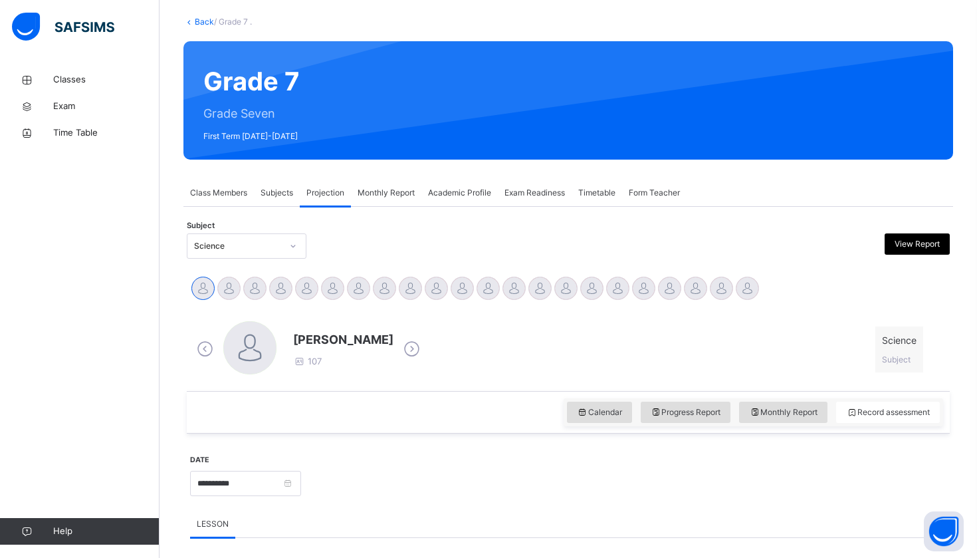 This screenshot has width=977, height=558. I want to click on img: safsims, so click(63, 27).